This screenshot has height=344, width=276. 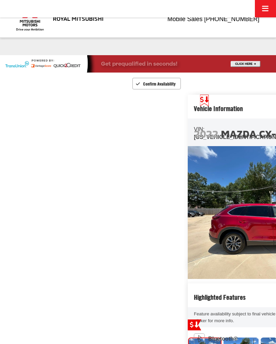 What do you see at coordinates (185, 19) in the screenshot?
I see `span: Mobile Sales` at bounding box center [185, 19].